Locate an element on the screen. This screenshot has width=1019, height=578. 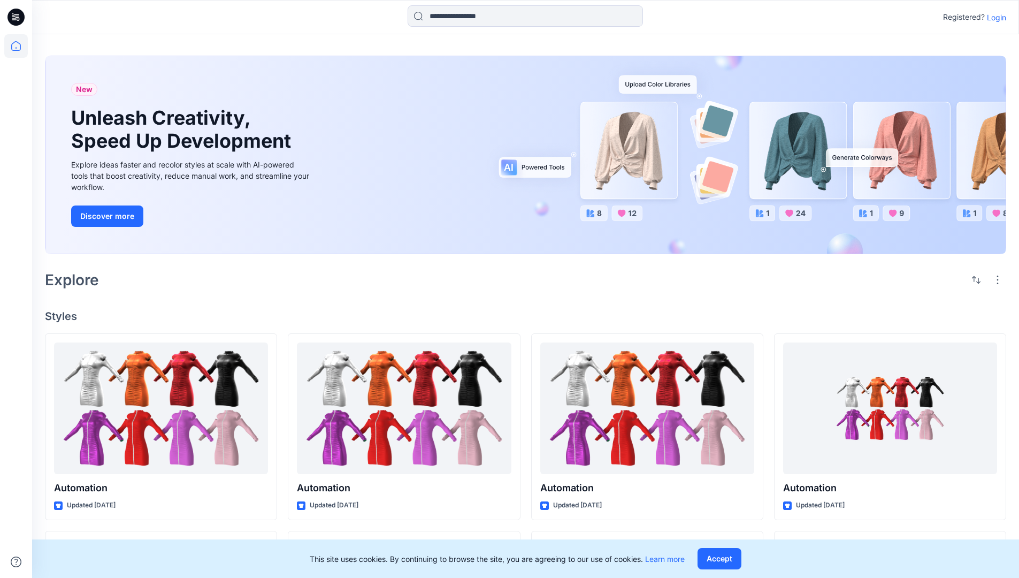
p: This site uses cookies. By continuing to browse the site, you are agreeing to our use of cookies. is located at coordinates (497, 558).